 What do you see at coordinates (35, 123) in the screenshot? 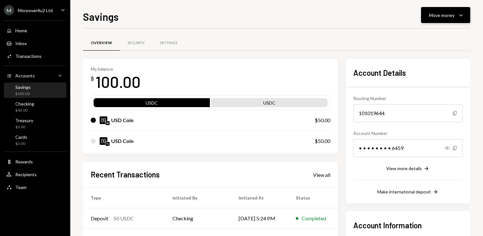
I see `a: Treasury$0.00` at bounding box center [35, 123].